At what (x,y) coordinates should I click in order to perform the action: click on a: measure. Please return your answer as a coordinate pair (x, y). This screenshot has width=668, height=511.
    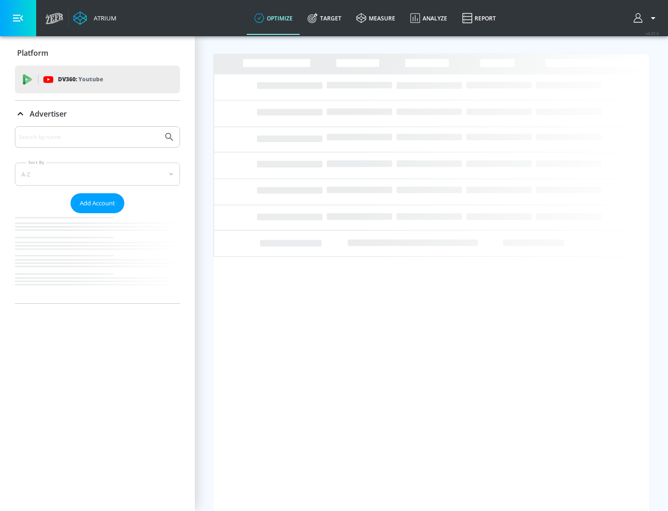
    Looking at the image, I should click on (376, 18).